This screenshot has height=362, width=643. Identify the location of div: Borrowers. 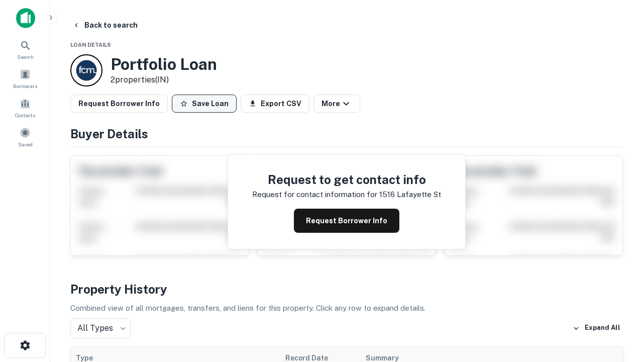
(25, 78).